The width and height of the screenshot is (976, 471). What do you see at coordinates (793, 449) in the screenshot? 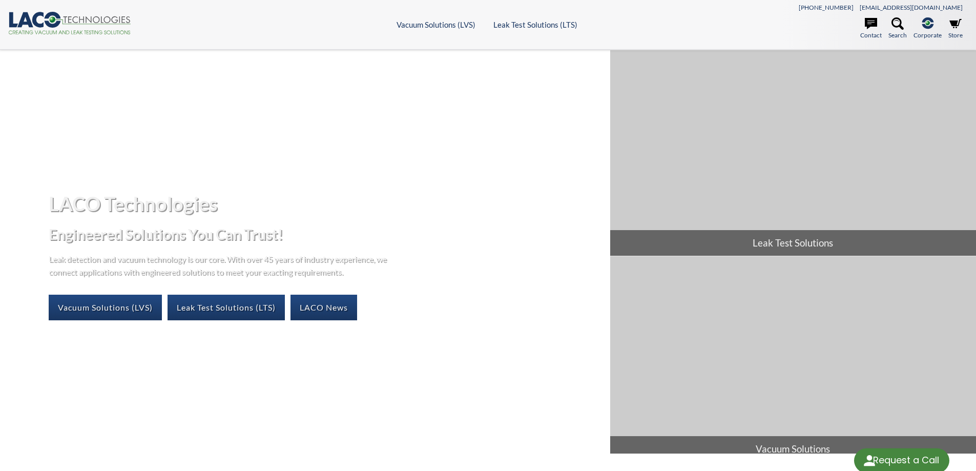
I see `span: Vacuum Solutions` at bounding box center [793, 449].